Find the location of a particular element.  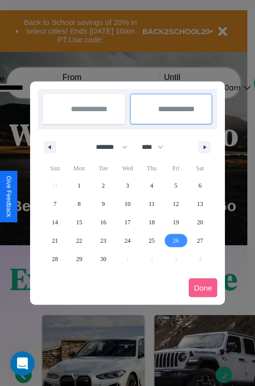

span: Thu is located at coordinates (152, 168).